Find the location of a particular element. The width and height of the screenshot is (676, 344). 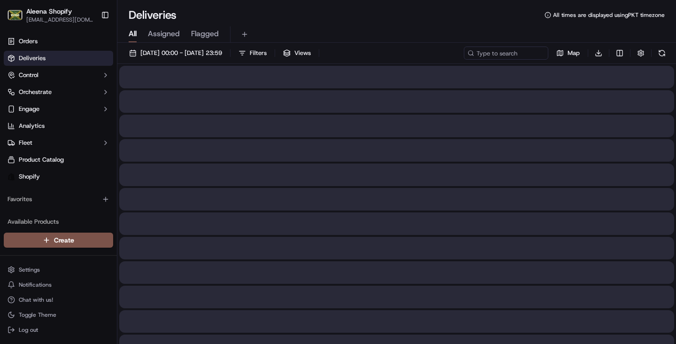

button: Log out is located at coordinates (58, 330).